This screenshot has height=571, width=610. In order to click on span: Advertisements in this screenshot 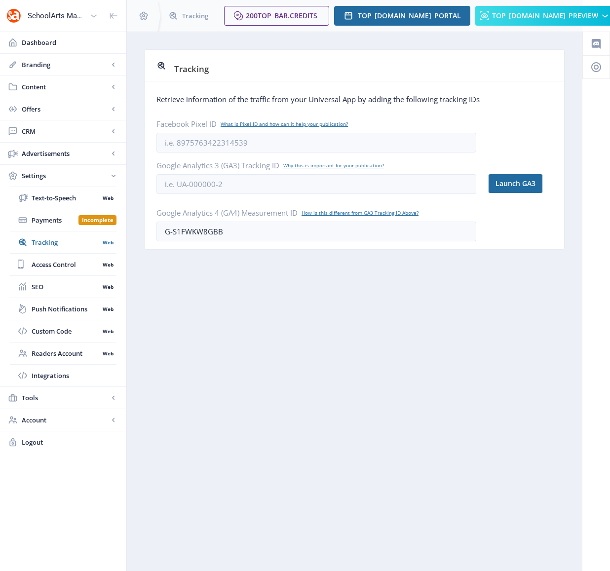, I will do `click(65, 153)`.